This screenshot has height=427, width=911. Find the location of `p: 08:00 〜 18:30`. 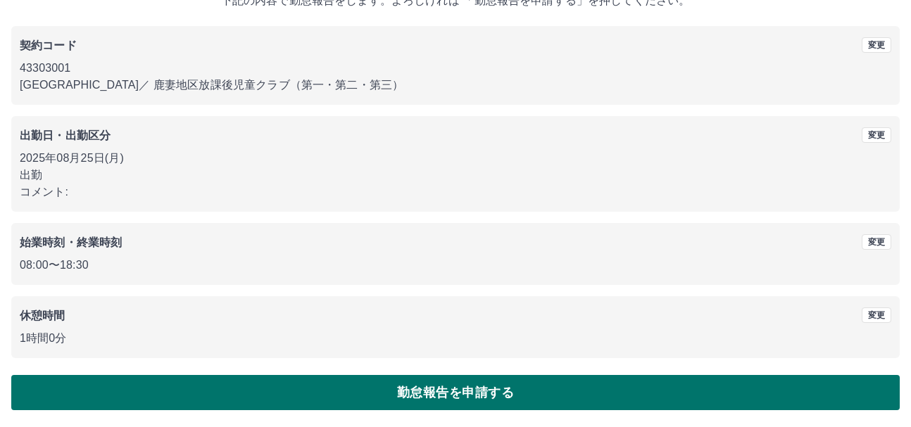

p: 08:00 〜 18:30 is located at coordinates (456, 265).